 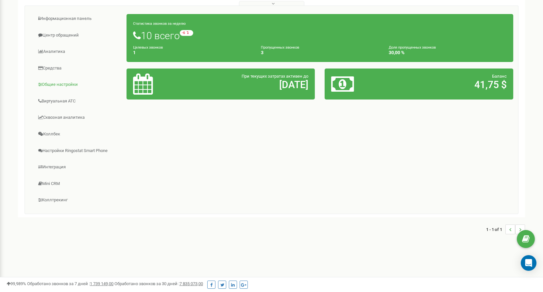 What do you see at coordinates (319, 36) in the screenshot?
I see `h1: 10 всего` at bounding box center [319, 36].